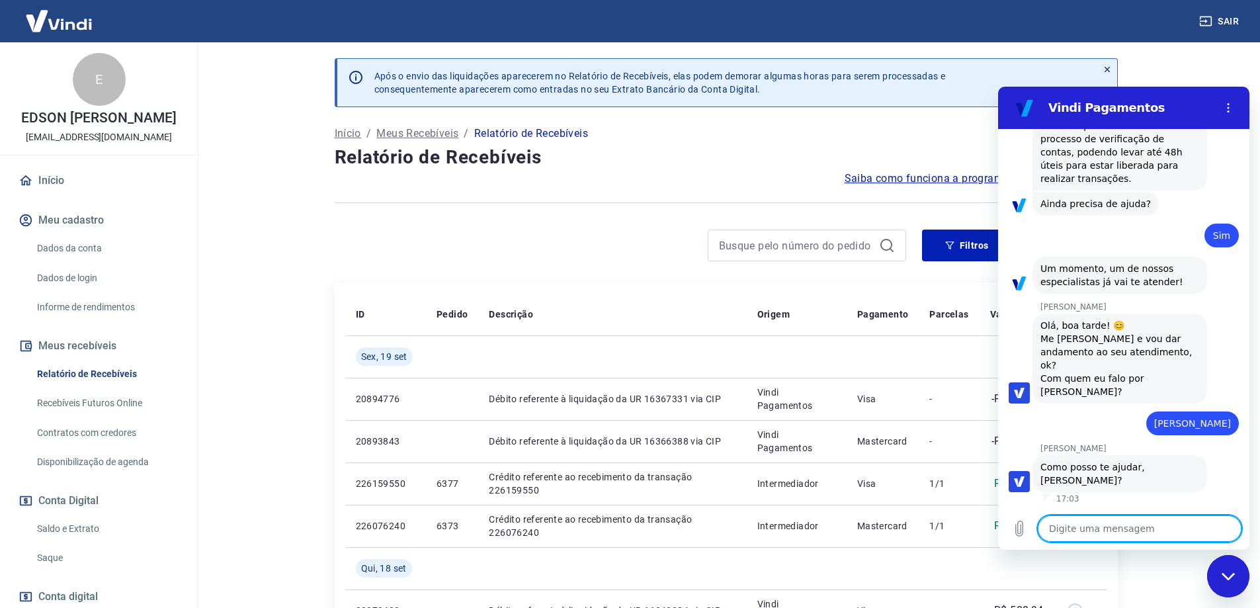 The width and height of the screenshot is (1260, 608). What do you see at coordinates (107, 433) in the screenshot?
I see `a: Contratos com credores` at bounding box center [107, 433].